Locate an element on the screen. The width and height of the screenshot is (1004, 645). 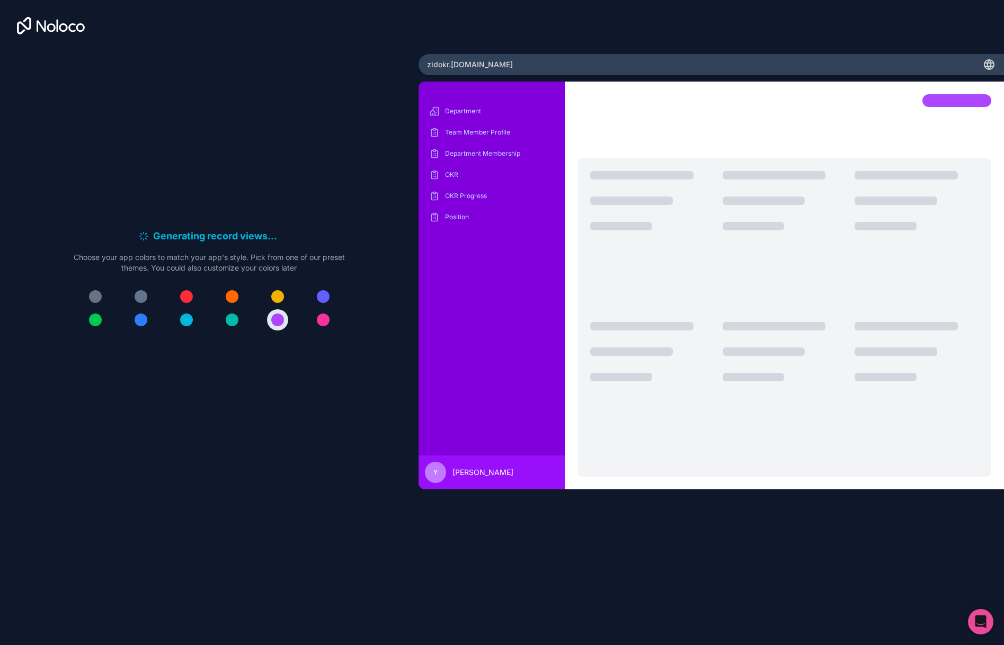
span: Y is located at coordinates (435, 472).